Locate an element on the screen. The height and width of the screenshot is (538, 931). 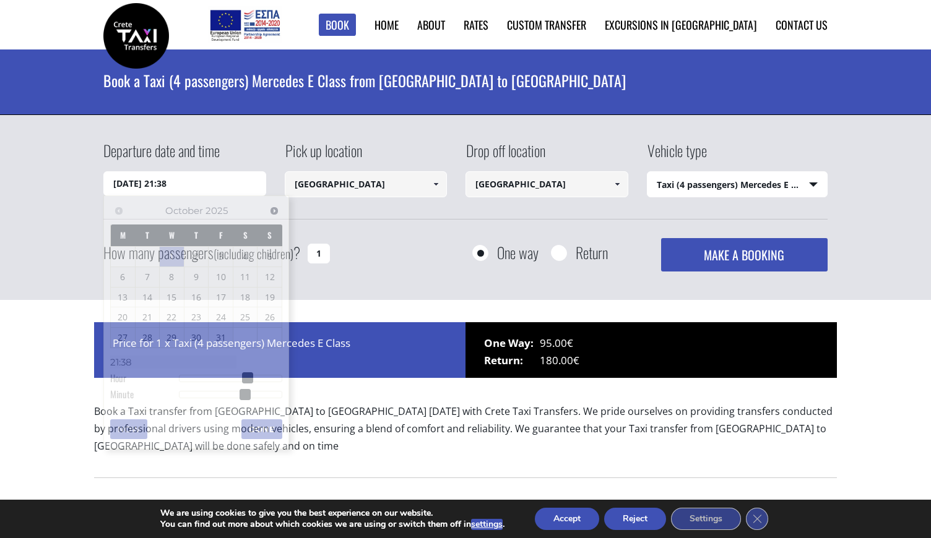
a: 28 is located at coordinates (147, 338).